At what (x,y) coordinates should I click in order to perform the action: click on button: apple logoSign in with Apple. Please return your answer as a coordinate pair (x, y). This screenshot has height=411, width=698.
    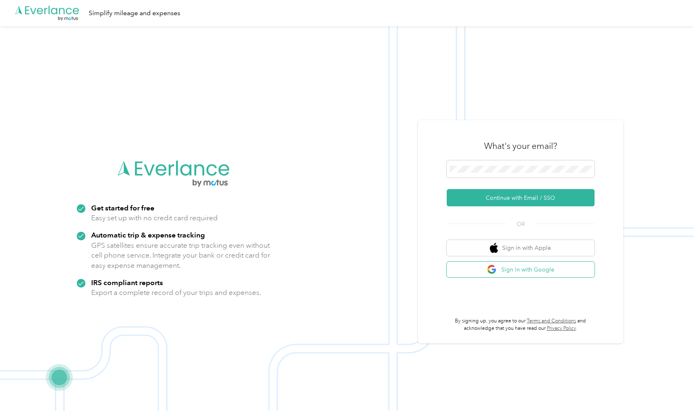
    Looking at the image, I should click on (521, 248).